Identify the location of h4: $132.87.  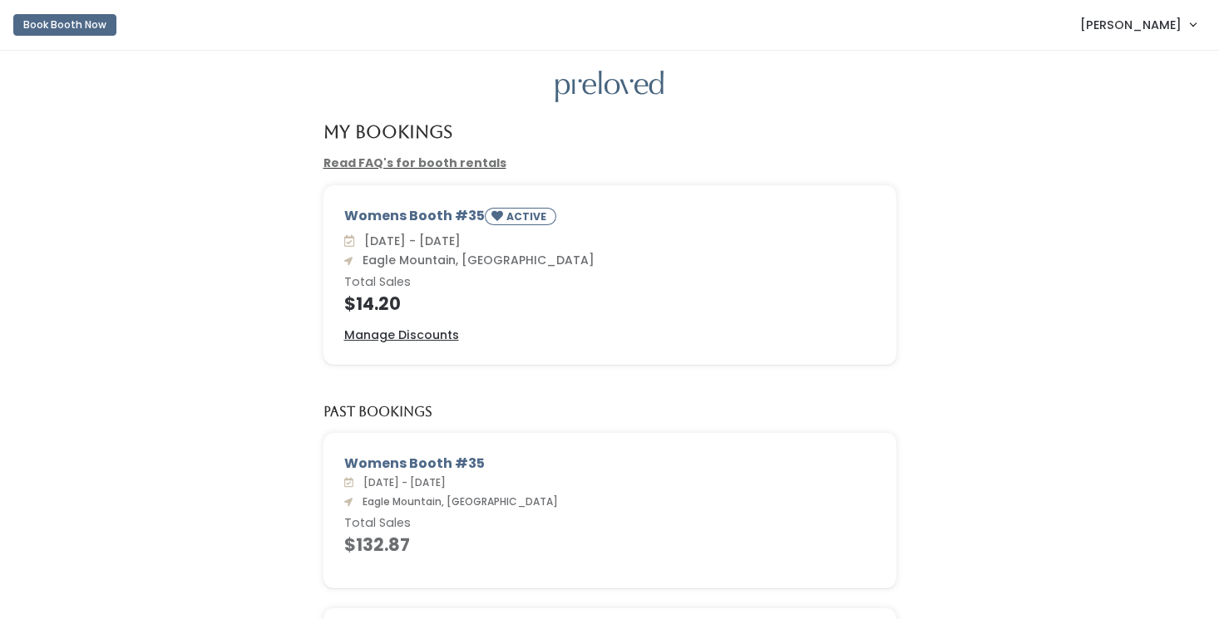
(609, 545).